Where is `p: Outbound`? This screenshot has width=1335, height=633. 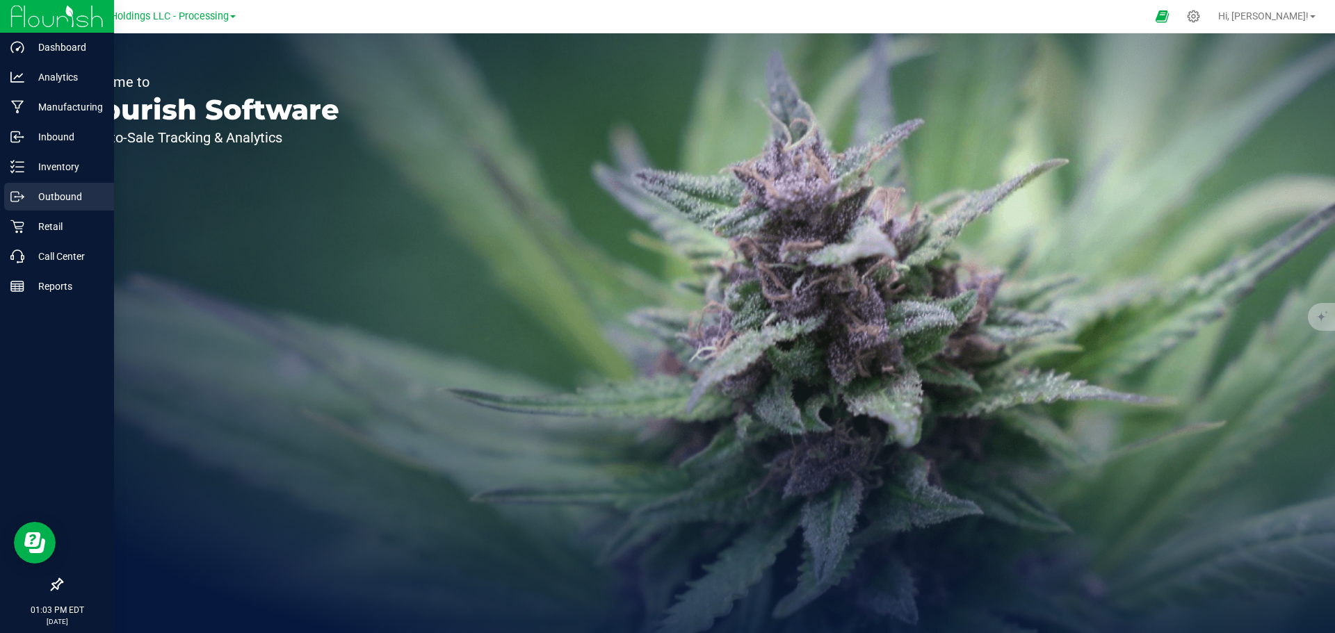 p: Outbound is located at coordinates (66, 197).